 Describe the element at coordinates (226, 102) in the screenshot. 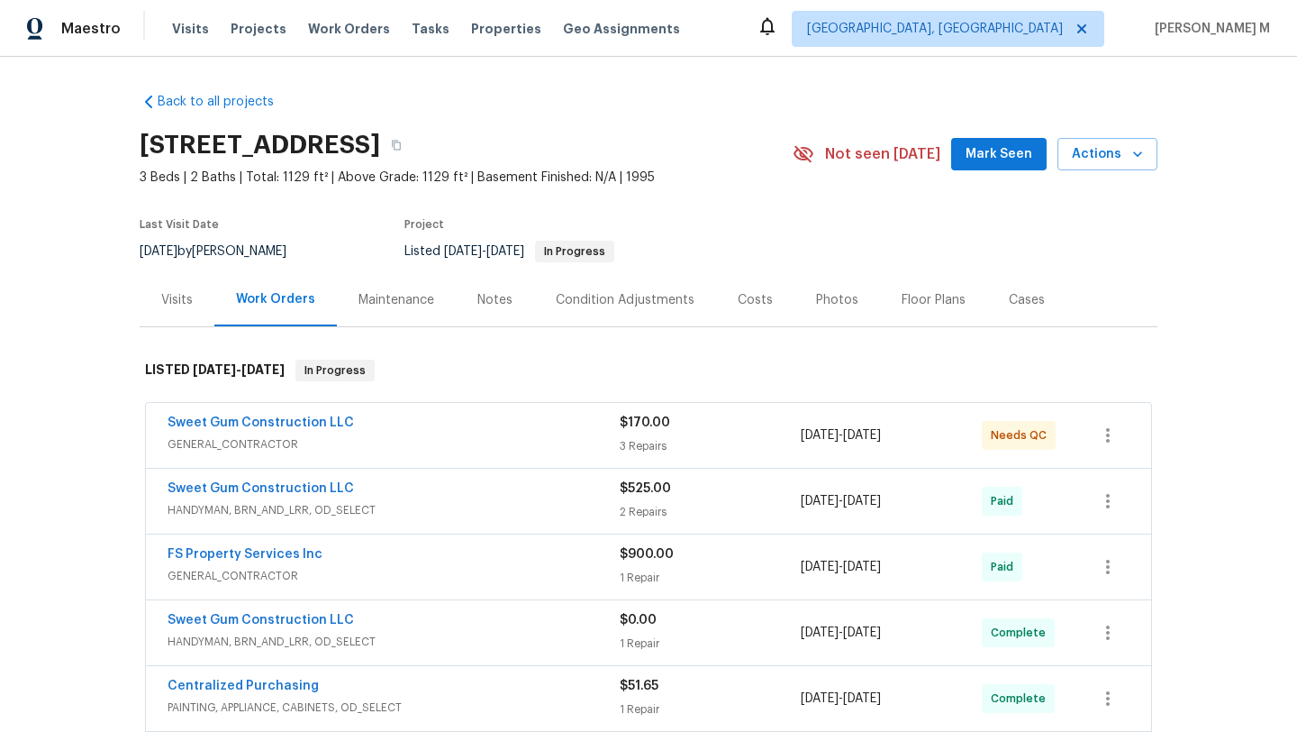

I see `a: Back to all projects` at that location.